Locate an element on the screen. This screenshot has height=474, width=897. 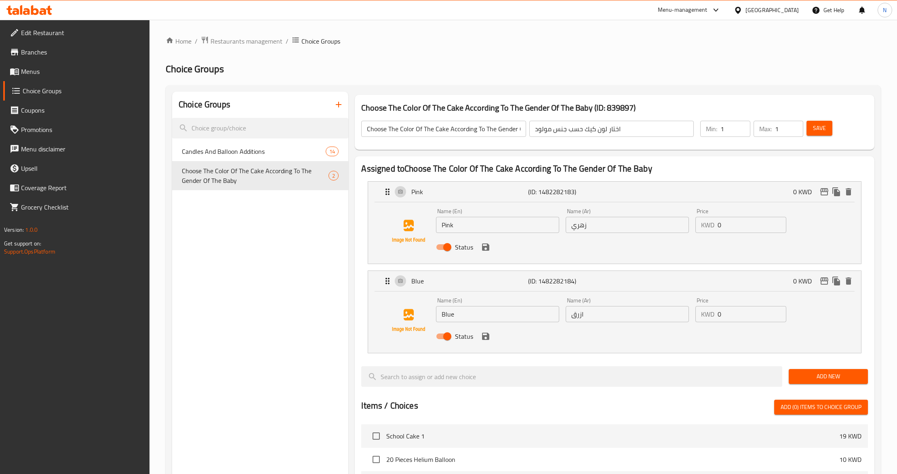
span: Version: is located at coordinates (14, 230).